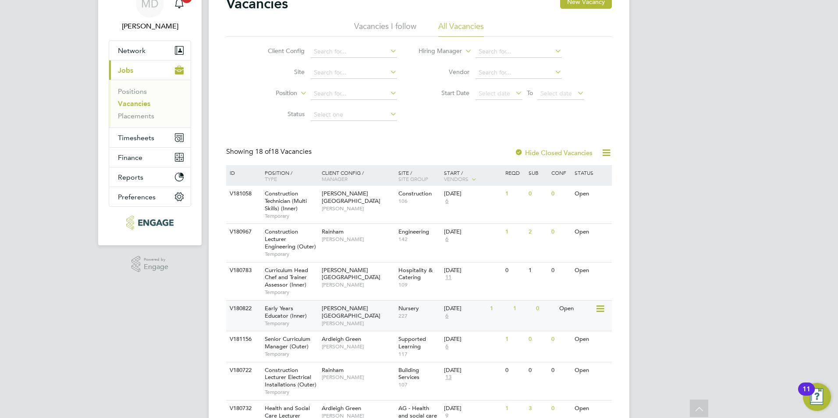 This screenshot has width=838, height=418. What do you see at coordinates (556, 93) in the screenshot?
I see `span: Select date` at bounding box center [556, 93].